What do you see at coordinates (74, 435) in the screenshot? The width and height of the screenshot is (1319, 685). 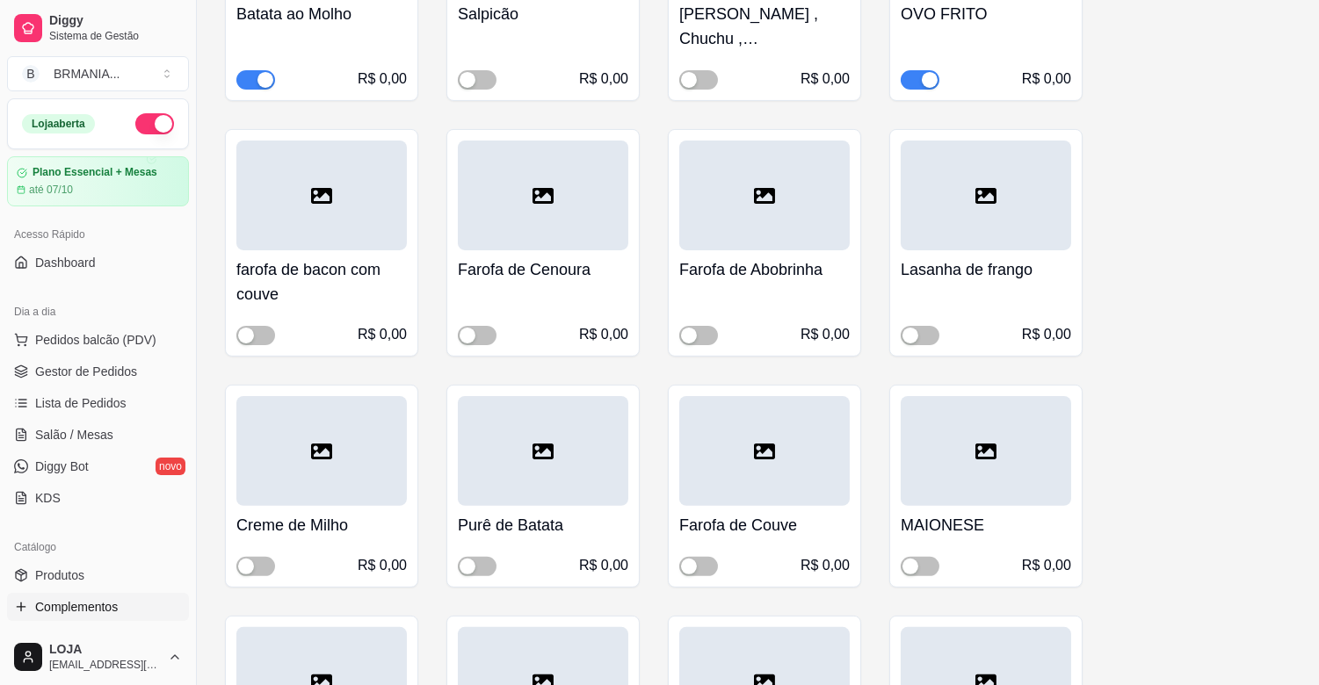 I see `span: Salão / Mesas` at bounding box center [74, 435].